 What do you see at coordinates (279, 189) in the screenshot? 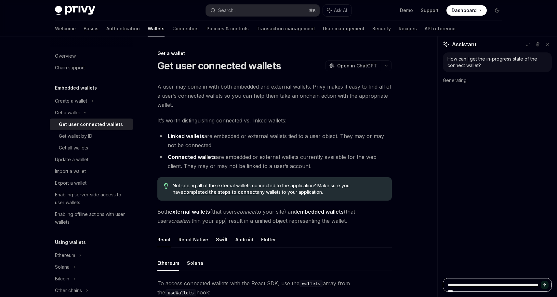
I see `span: Not seeing all of the external wallets connected to the application? Make sure you have any walle...` at bounding box center [279, 189].